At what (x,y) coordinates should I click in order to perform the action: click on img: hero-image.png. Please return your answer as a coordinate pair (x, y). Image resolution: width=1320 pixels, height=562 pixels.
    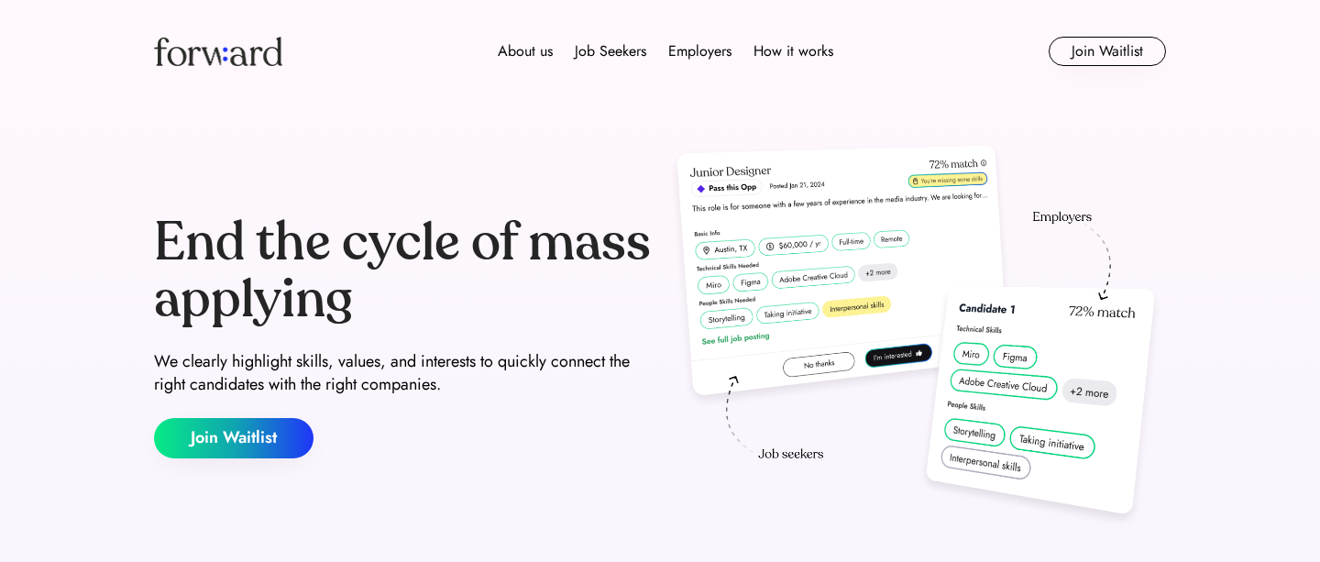
    Looking at the image, I should click on (916, 336).